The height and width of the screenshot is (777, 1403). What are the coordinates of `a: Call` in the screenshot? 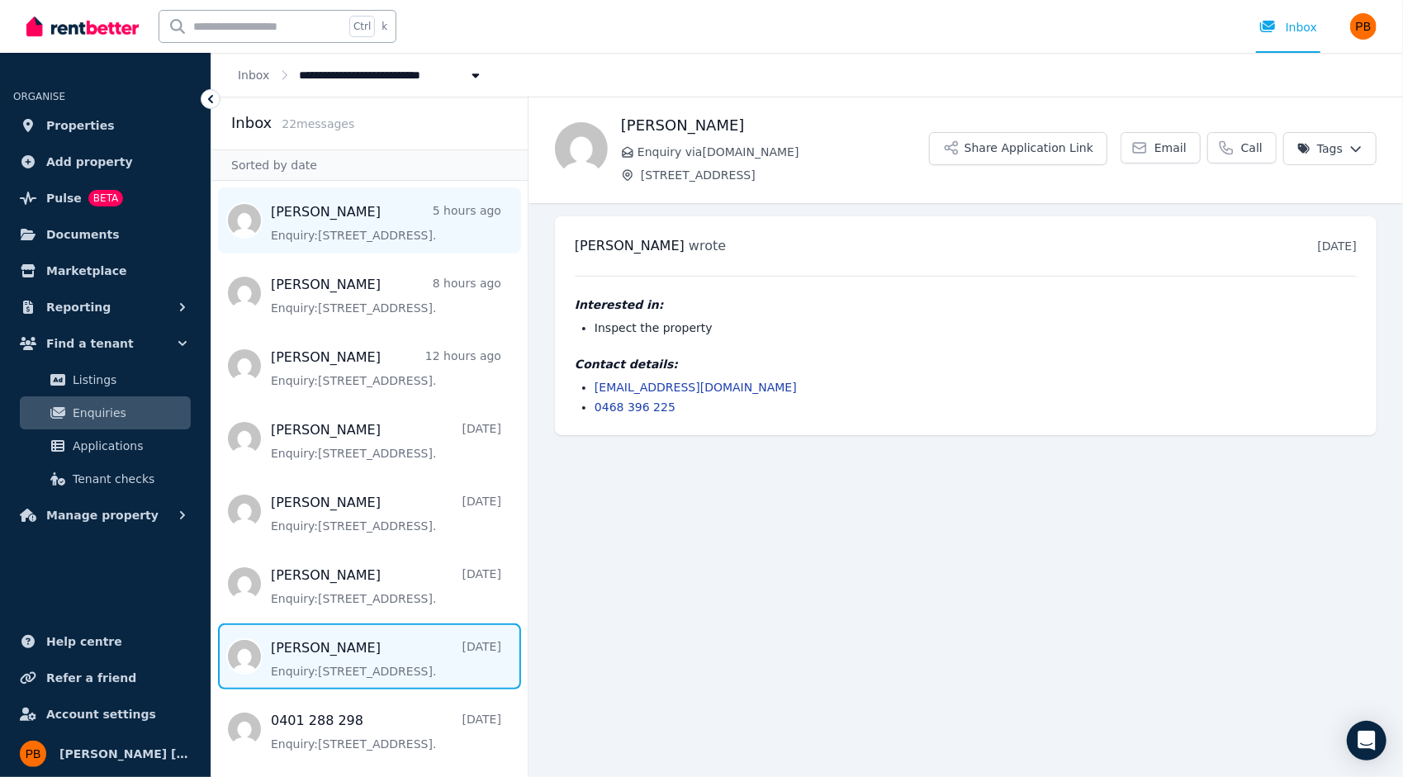 It's located at (1242, 148).